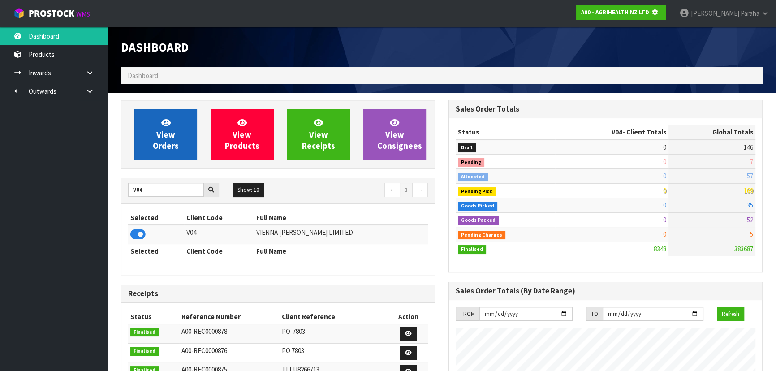 The image size is (776, 371). What do you see at coordinates (204, 350) in the screenshot?
I see `span: A00-REC0000876` at bounding box center [204, 350].